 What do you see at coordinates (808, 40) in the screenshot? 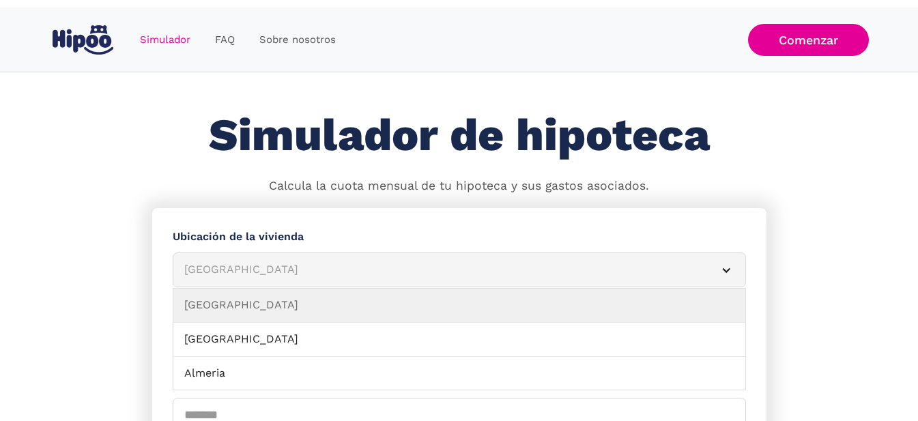
I see `a: Comenzar` at bounding box center [808, 40].